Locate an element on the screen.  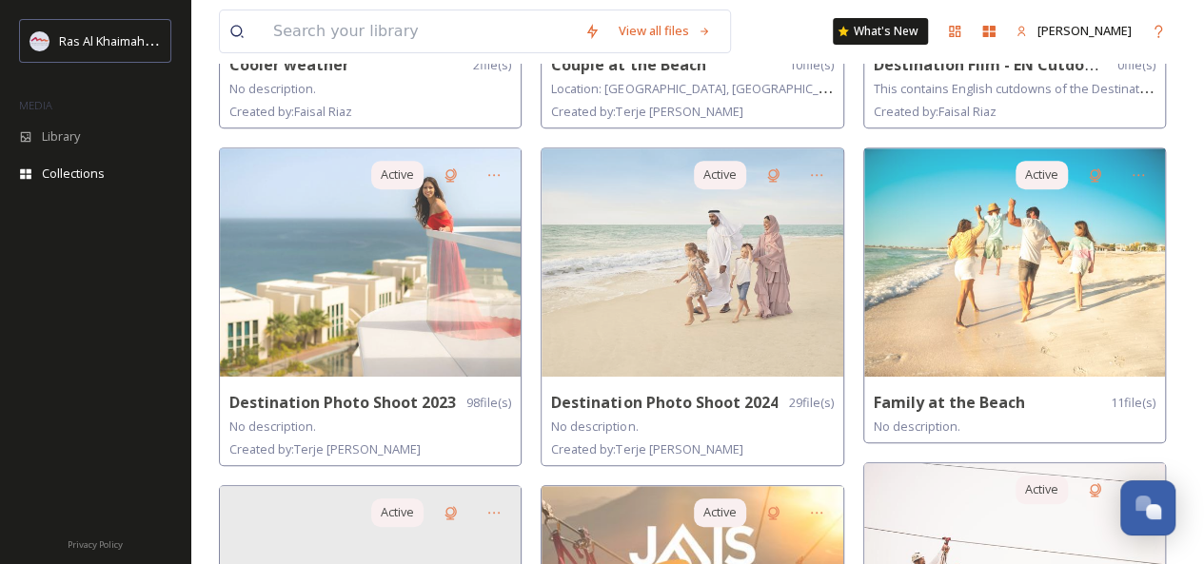
strong: Family at the Beach is located at coordinates (949, 403).